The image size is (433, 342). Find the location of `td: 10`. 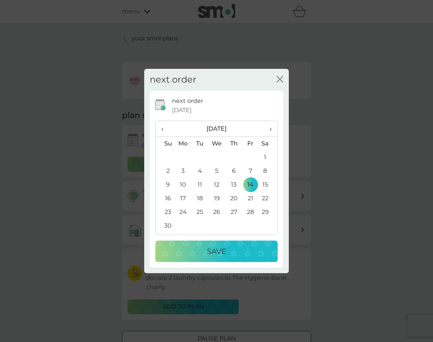

td: 10 is located at coordinates (183, 185).